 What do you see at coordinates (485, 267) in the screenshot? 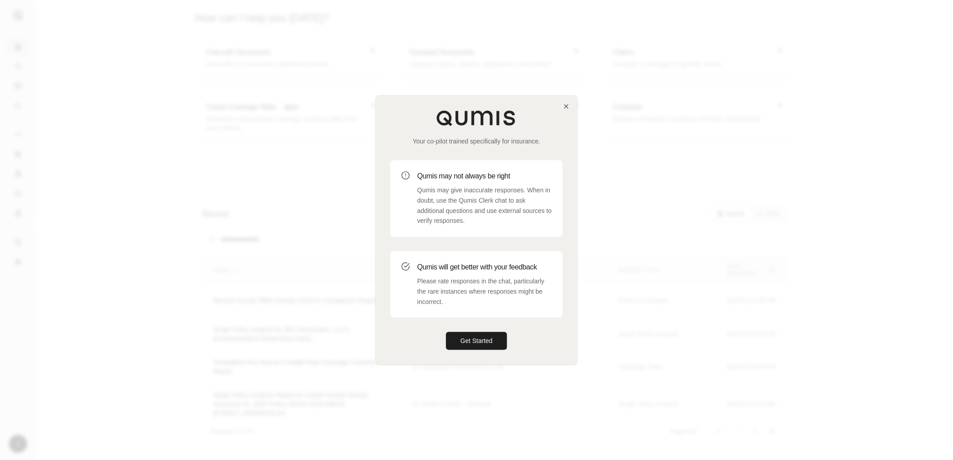
I see `h3: Qumis will get better with your feedback` at bounding box center [485, 267].